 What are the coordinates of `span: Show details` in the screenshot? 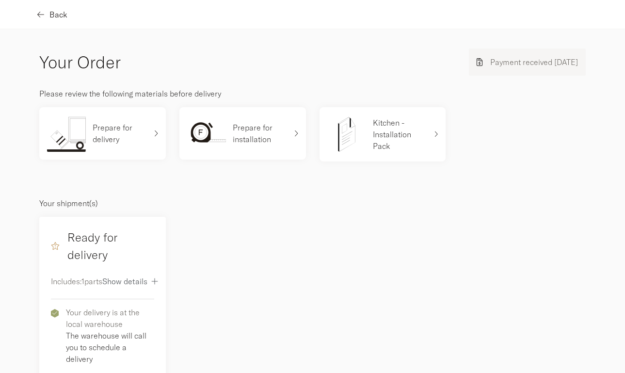 It's located at (125, 281).